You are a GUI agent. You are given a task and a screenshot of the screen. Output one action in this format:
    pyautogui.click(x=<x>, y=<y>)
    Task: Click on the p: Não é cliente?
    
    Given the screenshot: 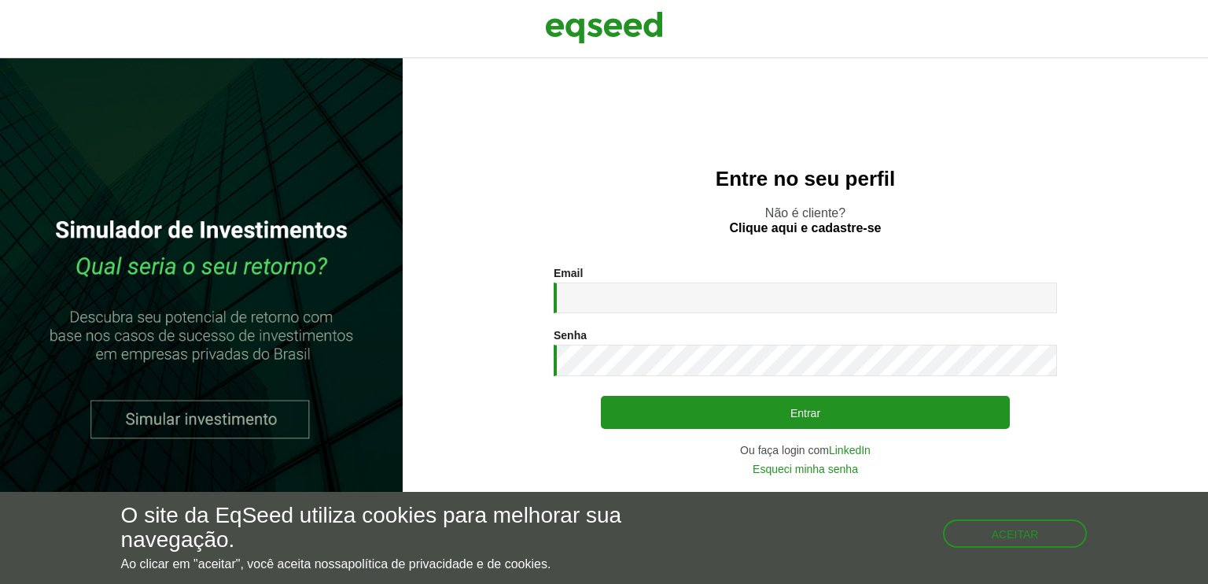 What is the action you would take?
    pyautogui.click(x=805, y=220)
    